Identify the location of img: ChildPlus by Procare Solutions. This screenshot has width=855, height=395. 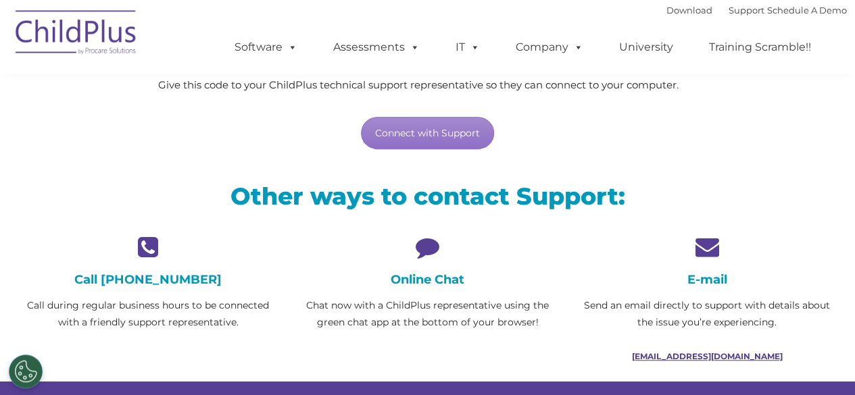
(76, 34).